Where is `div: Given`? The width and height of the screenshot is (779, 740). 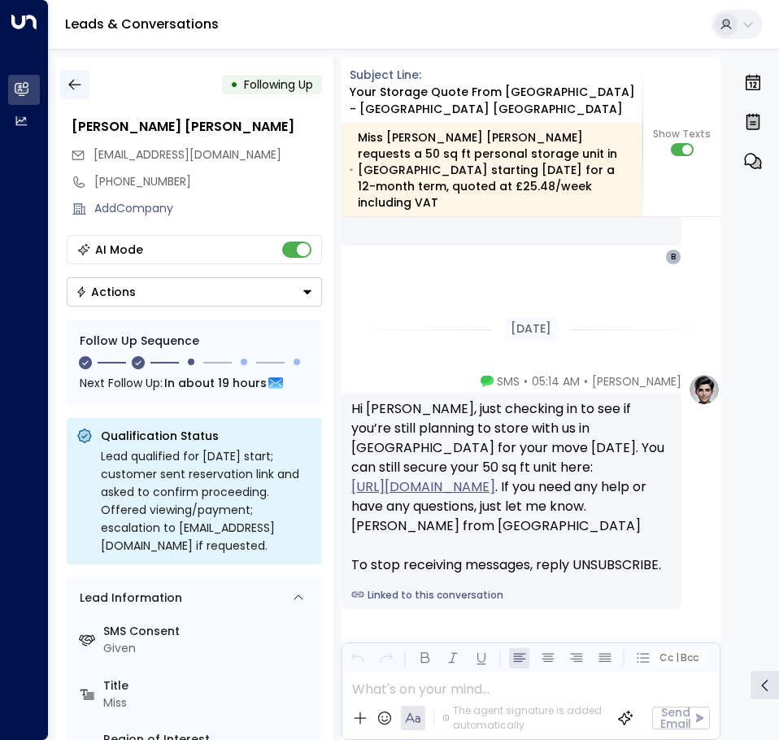
div: Given is located at coordinates (209, 648).